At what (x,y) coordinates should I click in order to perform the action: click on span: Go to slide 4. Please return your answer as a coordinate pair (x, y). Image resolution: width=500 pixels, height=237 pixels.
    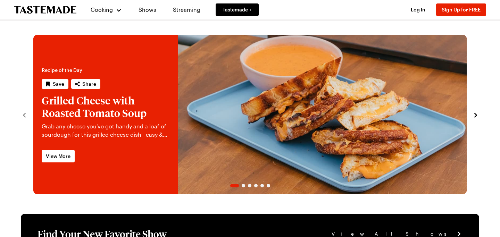
    Looking at the image, I should click on (256, 186).